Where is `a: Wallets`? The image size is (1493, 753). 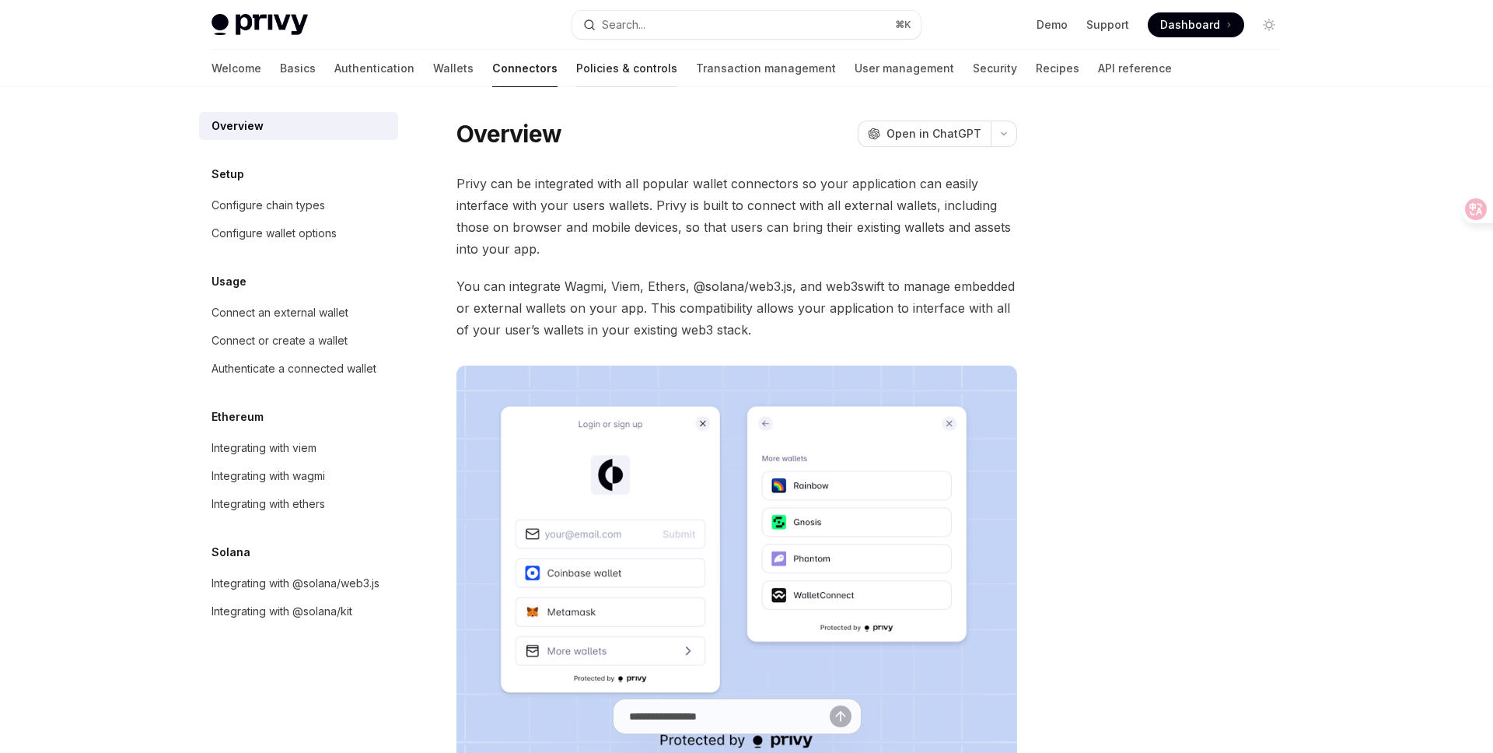 a: Wallets is located at coordinates (453, 68).